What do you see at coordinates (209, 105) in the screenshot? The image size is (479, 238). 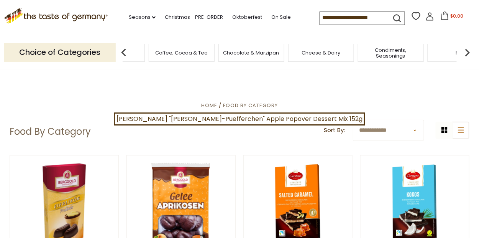 I see `span: Home` at bounding box center [209, 105].